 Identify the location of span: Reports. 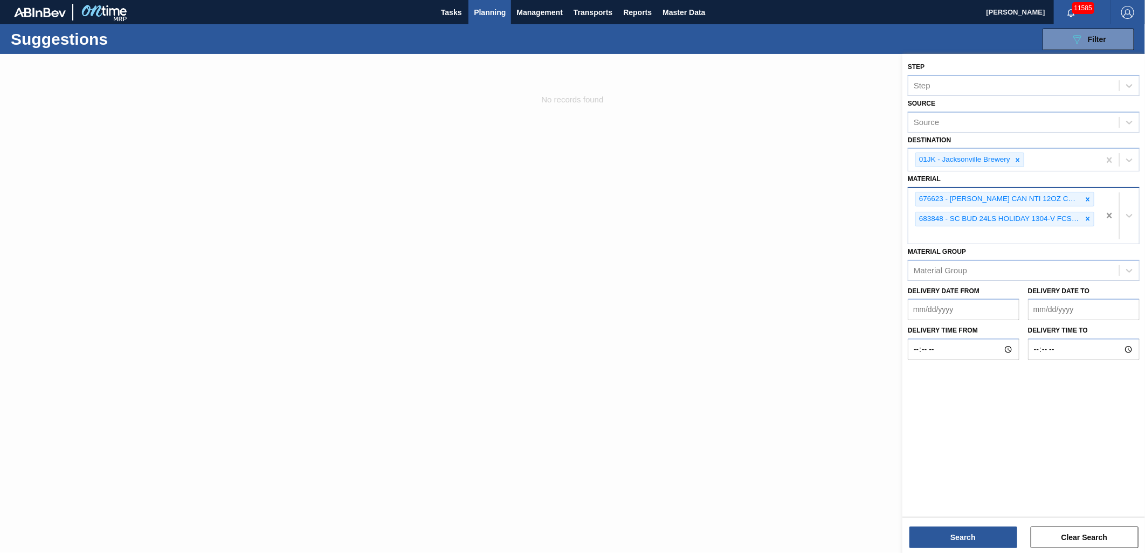
(637, 12).